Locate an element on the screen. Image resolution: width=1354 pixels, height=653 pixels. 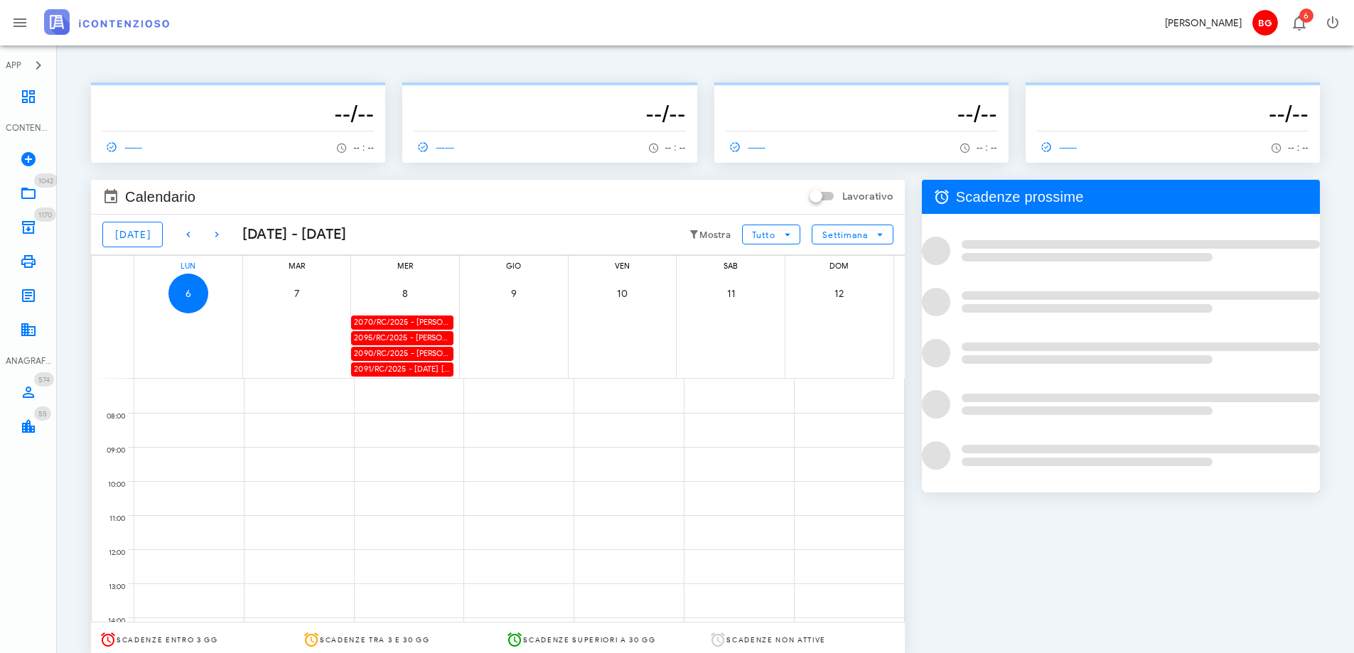
span: 1042 is located at coordinates (45, 180).